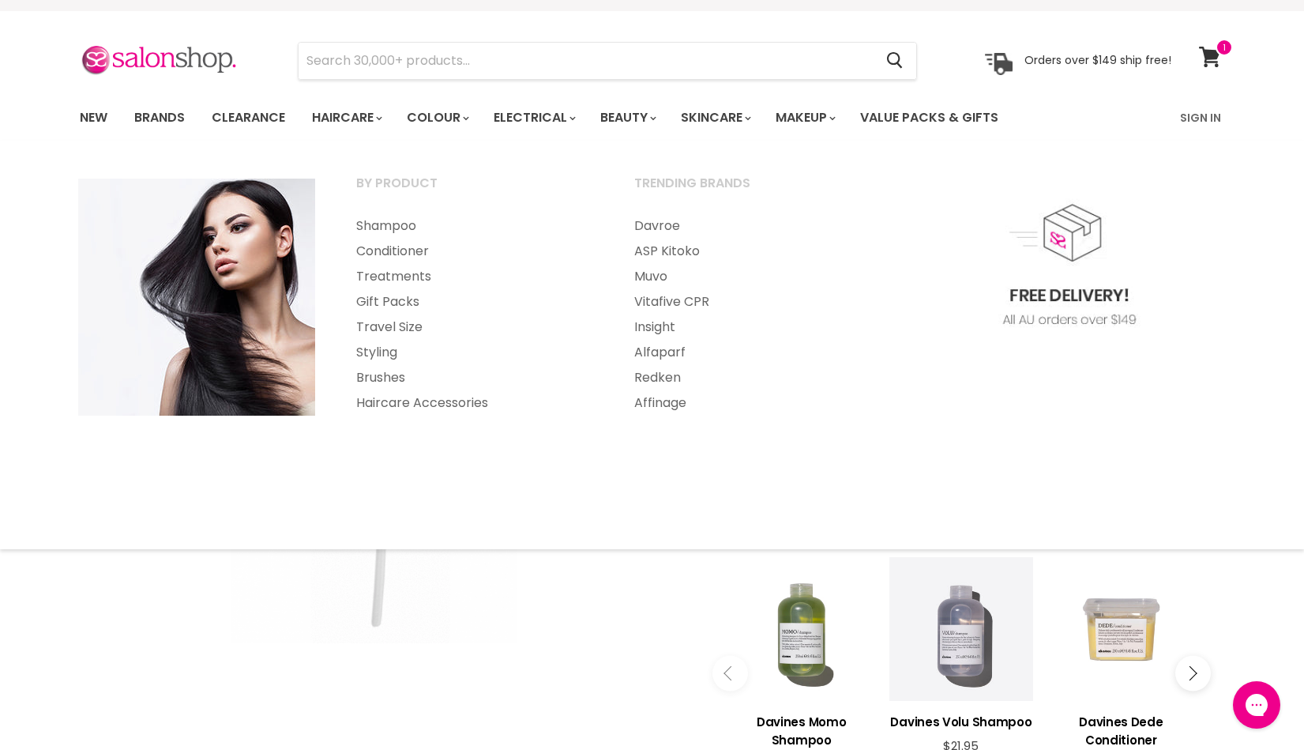 The image size is (1304, 750). Describe the element at coordinates (627, 118) in the screenshot. I see `a: Beauty` at that location.